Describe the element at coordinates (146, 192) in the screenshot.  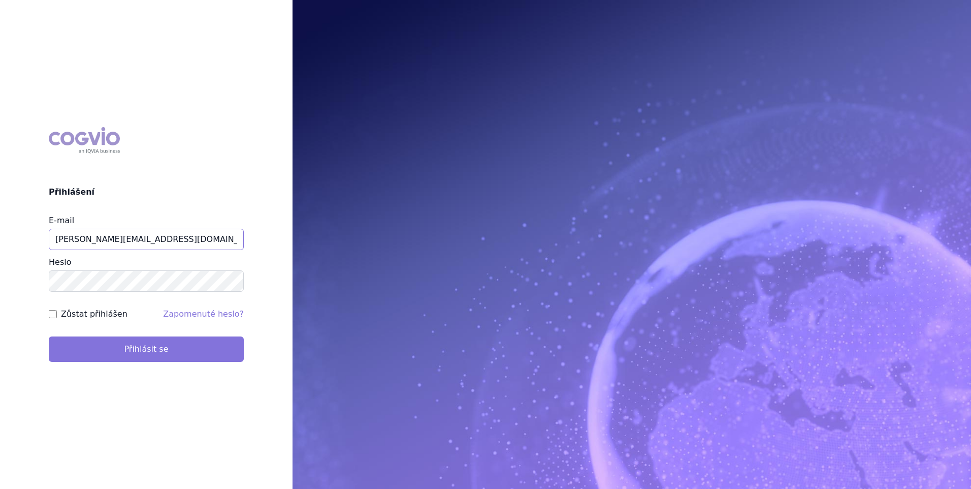
I see `h2: Přihlášení` at that location.